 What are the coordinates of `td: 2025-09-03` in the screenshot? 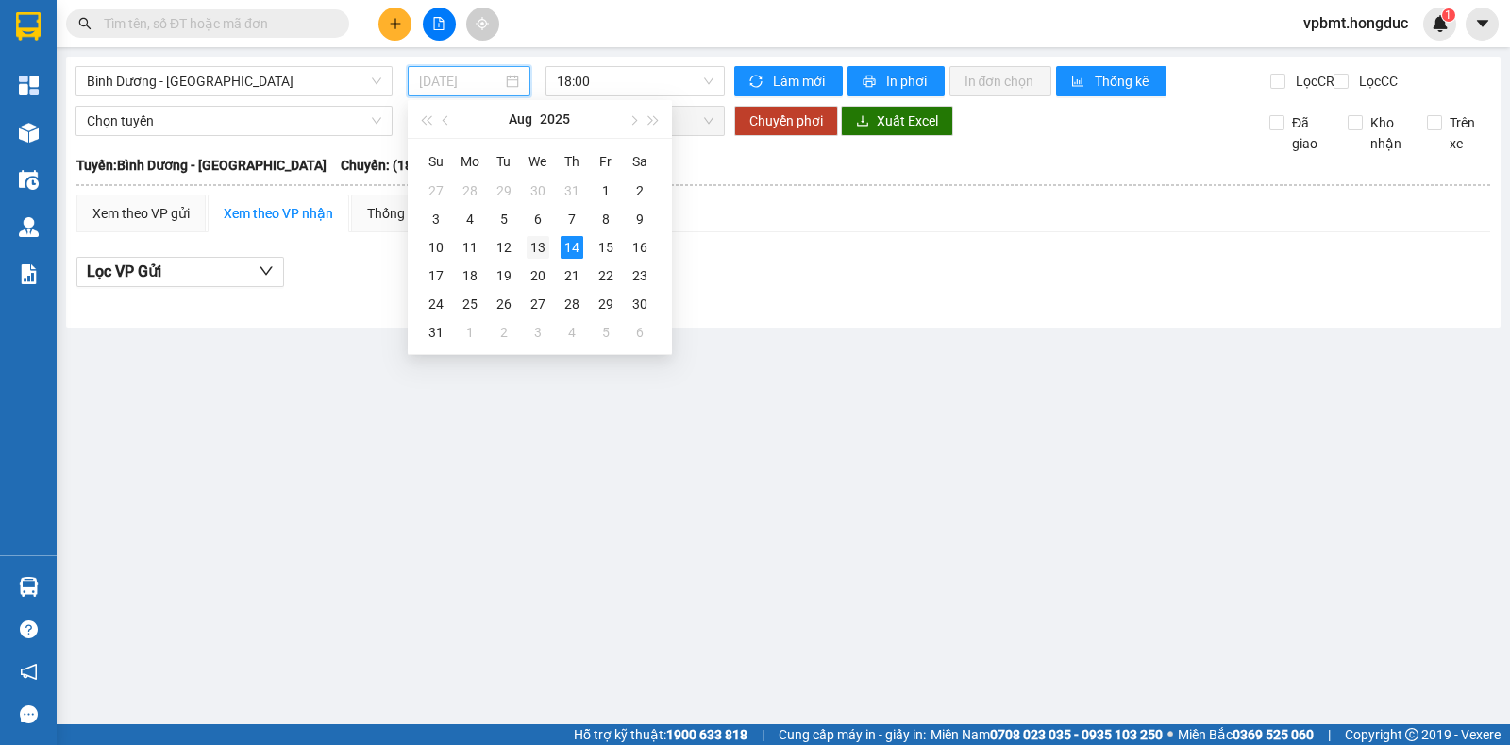 It's located at (538, 332).